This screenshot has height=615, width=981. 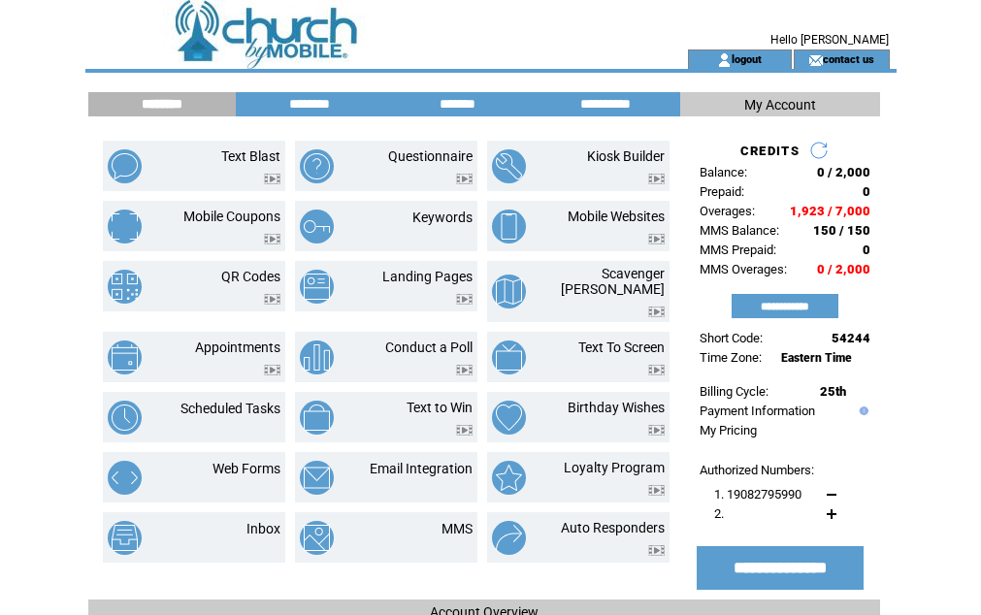 I want to click on img: contact_us_icon.gif, so click(x=815, y=60).